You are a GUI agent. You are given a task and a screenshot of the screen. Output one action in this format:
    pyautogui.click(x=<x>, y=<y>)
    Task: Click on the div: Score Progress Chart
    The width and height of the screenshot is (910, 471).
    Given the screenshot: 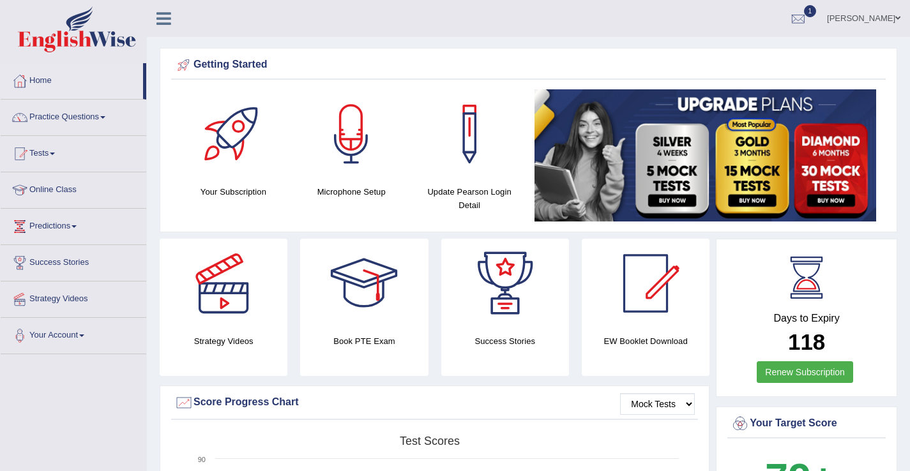 What is the action you would take?
    pyautogui.click(x=434, y=403)
    